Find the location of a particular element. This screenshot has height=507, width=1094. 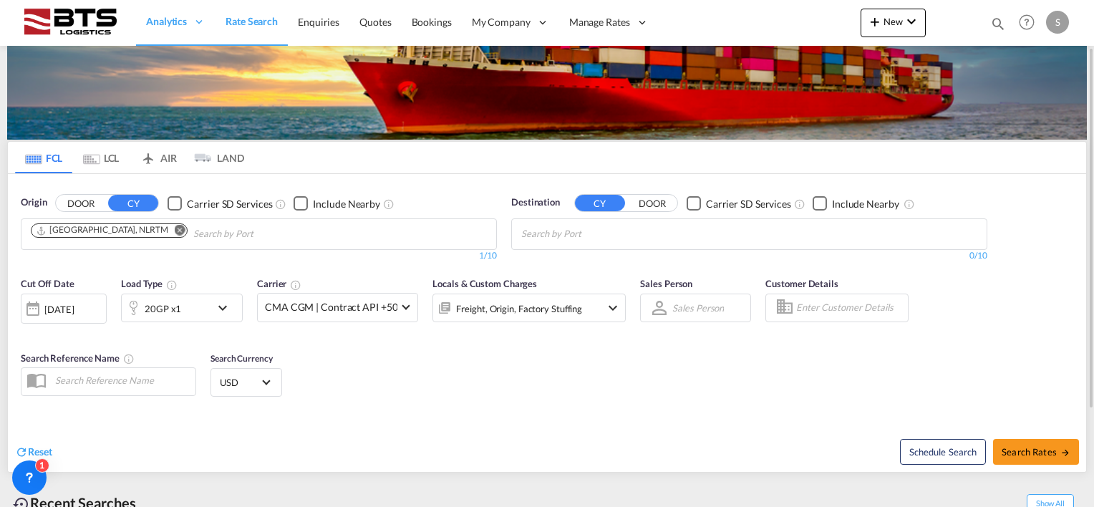

span: Analytics is located at coordinates (166, 21).